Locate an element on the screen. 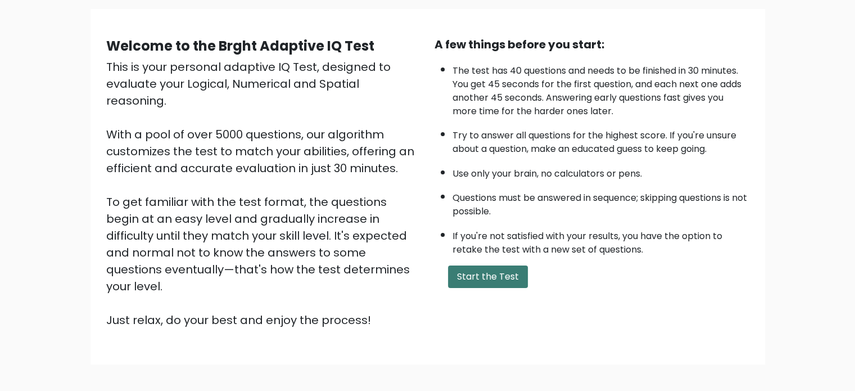  li: Use only your brain, no calculators or pens. is located at coordinates (601, 171).